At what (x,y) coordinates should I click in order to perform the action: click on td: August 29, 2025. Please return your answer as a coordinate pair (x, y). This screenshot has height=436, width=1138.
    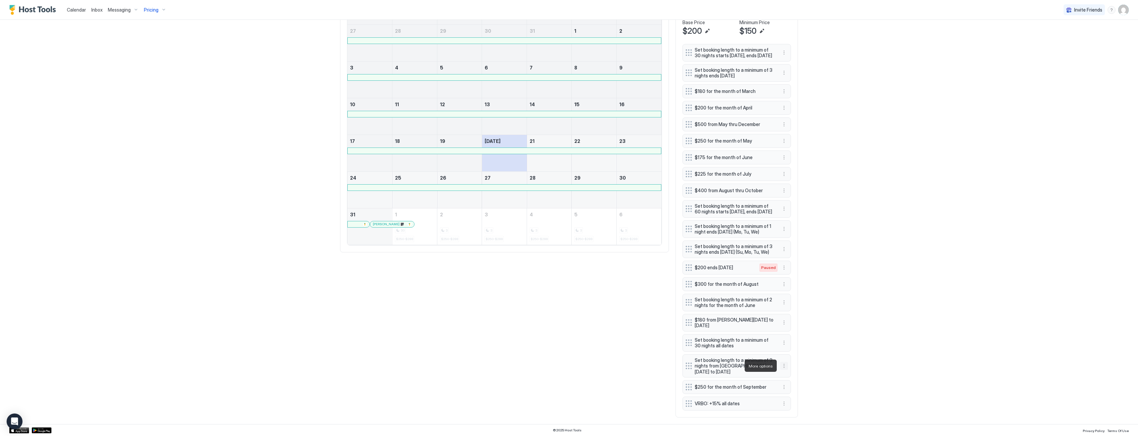
    Looking at the image, I should click on (594, 190).